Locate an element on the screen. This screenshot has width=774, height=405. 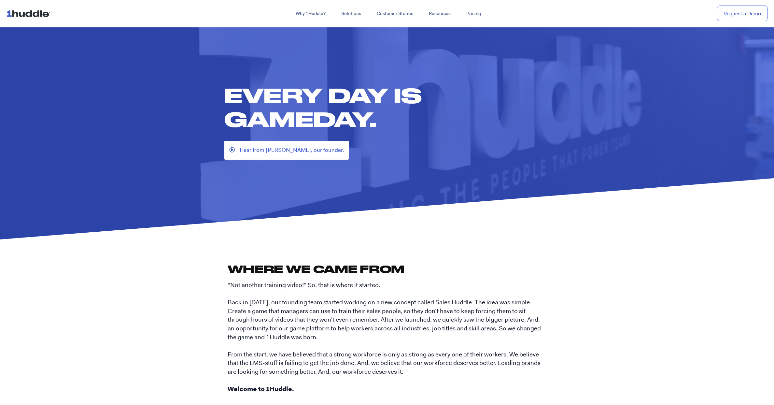
a: Request a Demo is located at coordinates (742, 13).